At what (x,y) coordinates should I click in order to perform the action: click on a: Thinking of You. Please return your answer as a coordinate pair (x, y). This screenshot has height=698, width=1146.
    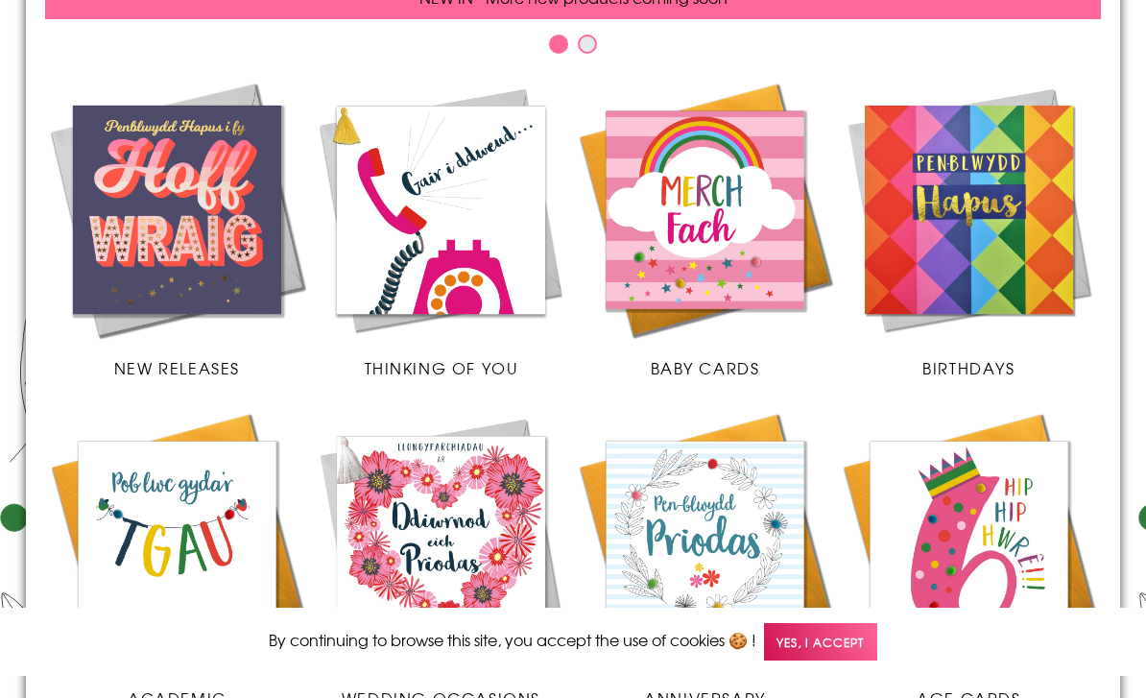
    Looking at the image, I should click on (440, 228).